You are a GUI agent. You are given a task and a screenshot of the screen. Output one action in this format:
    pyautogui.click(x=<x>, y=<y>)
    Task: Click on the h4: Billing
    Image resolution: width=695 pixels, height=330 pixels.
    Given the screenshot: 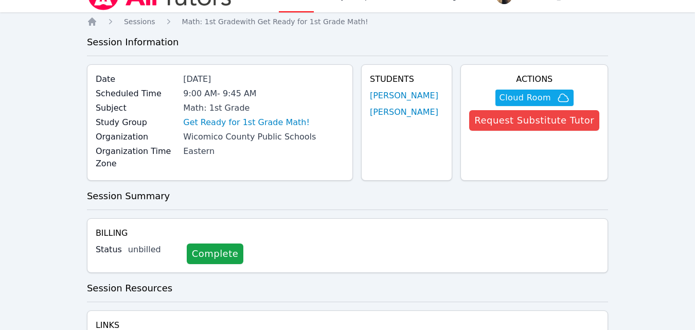 What is the action you would take?
    pyautogui.click(x=347, y=233)
    